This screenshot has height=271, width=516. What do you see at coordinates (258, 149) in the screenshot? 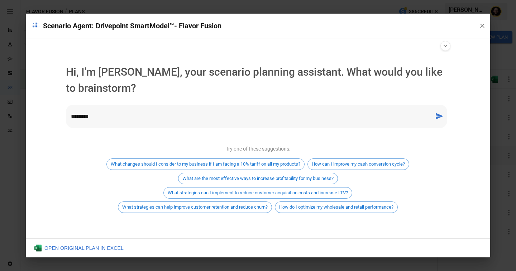
I see `p: Try one of these suggestions:` at bounding box center [258, 149].